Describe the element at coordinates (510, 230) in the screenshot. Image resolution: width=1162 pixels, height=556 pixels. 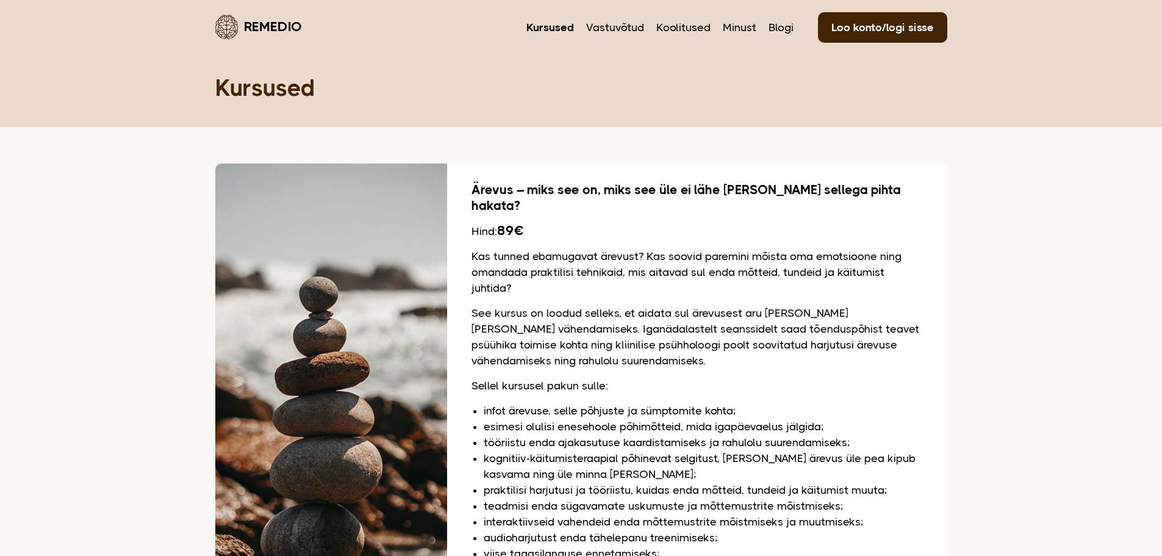
I see `b: 89€` at that location.